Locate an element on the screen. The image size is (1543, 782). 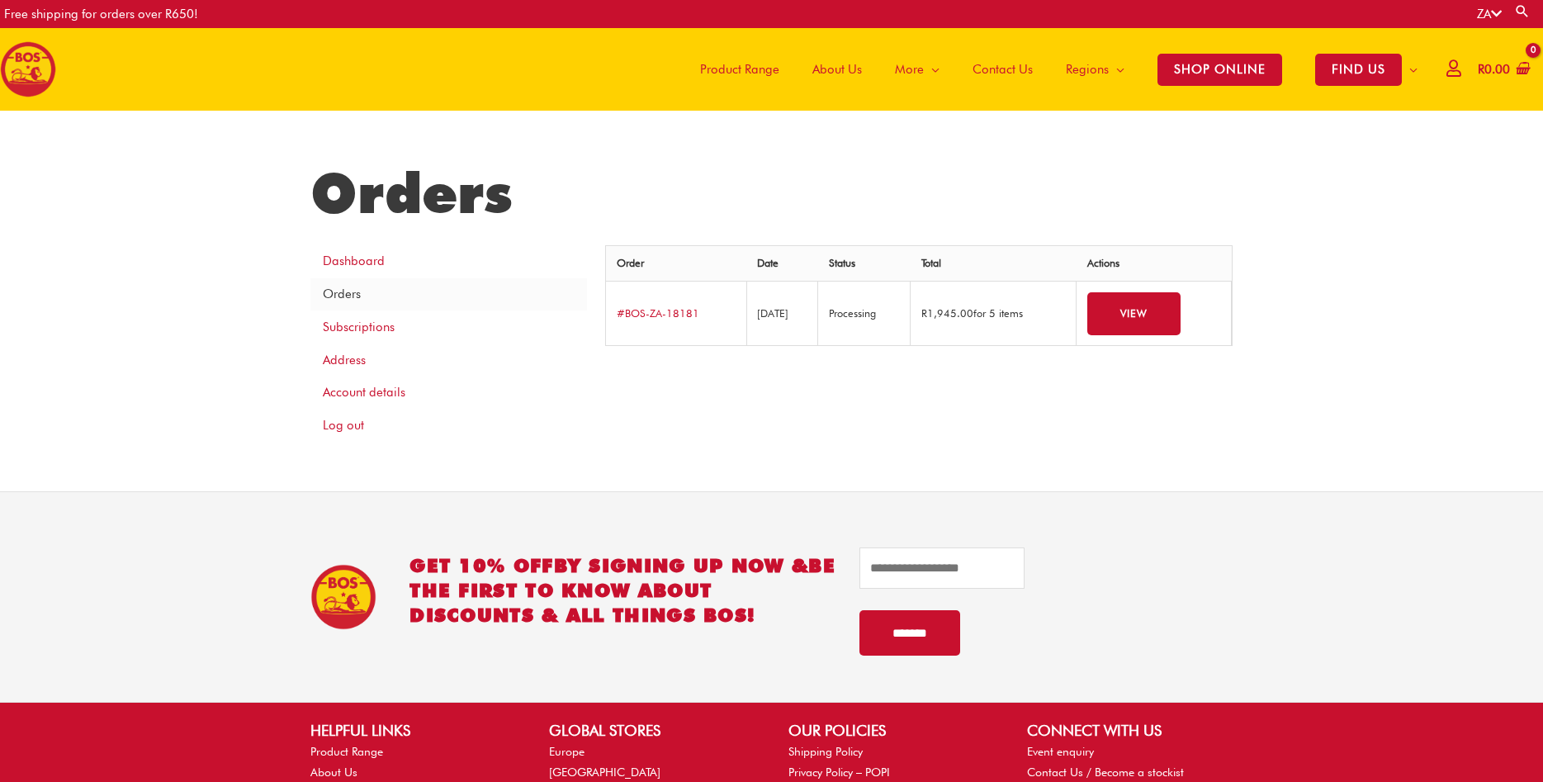
bdi: 0.00 is located at coordinates (1494, 69).